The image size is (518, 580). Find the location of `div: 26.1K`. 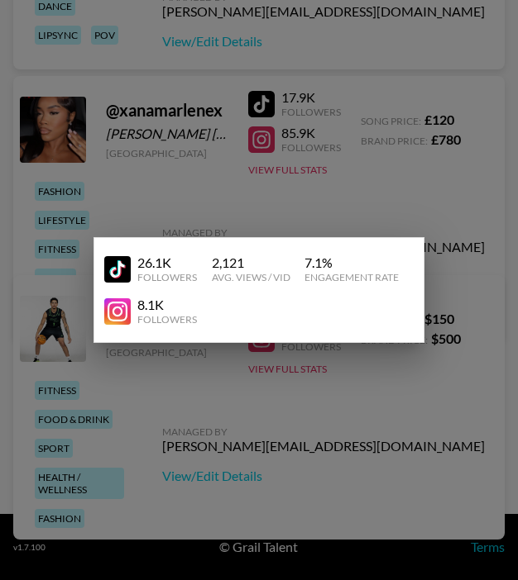

div: 26.1K is located at coordinates (167, 263).